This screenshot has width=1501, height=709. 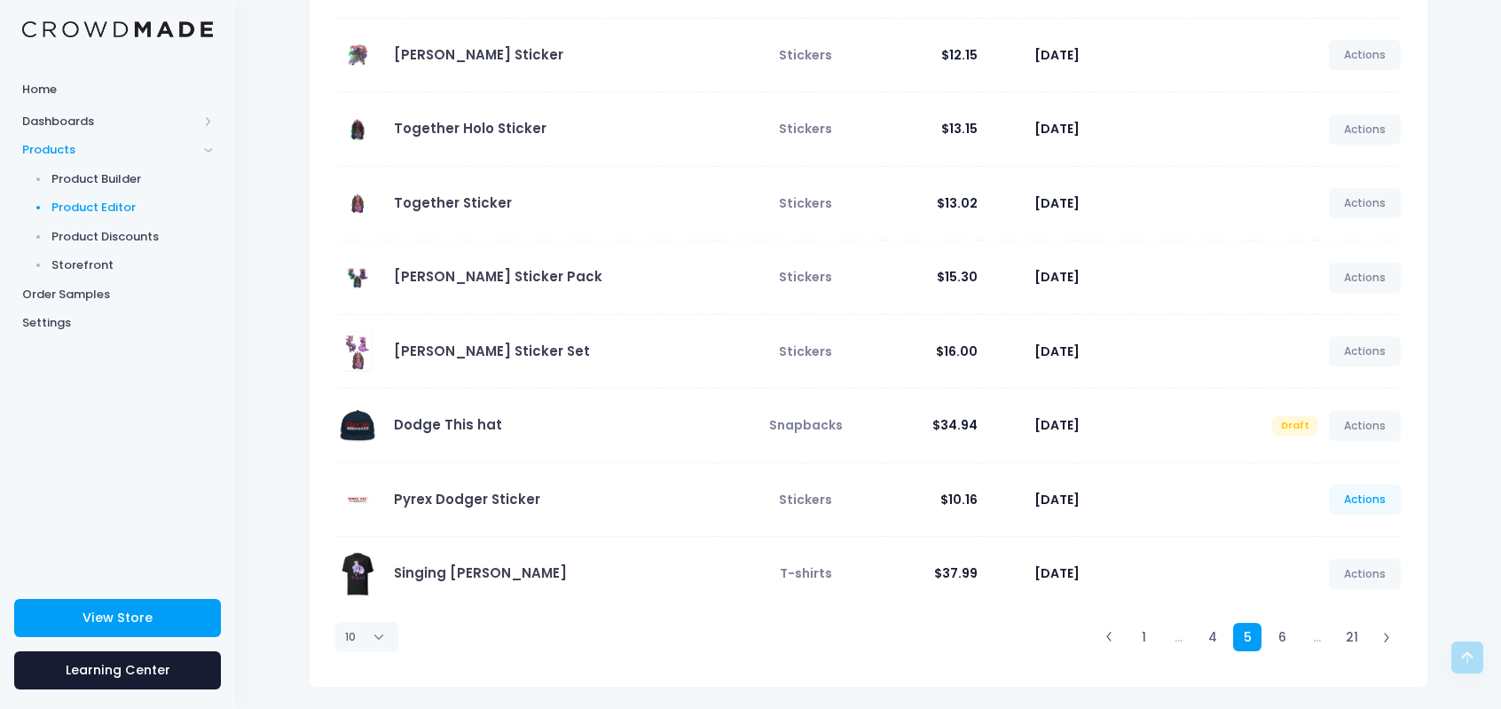 What do you see at coordinates (956, 351) in the screenshot?
I see `span: $16.00` at bounding box center [956, 351].